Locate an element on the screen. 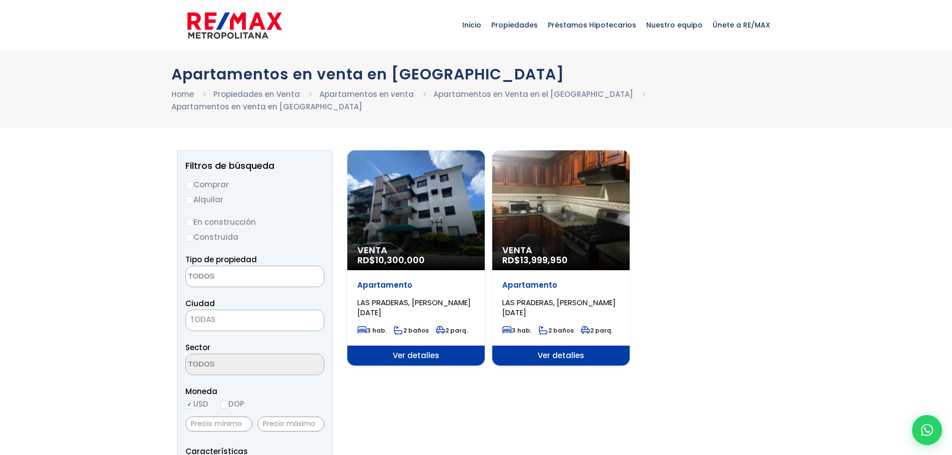 This screenshot has height=455, width=952. span: Préstamos Hipotecarios is located at coordinates (591, 25).